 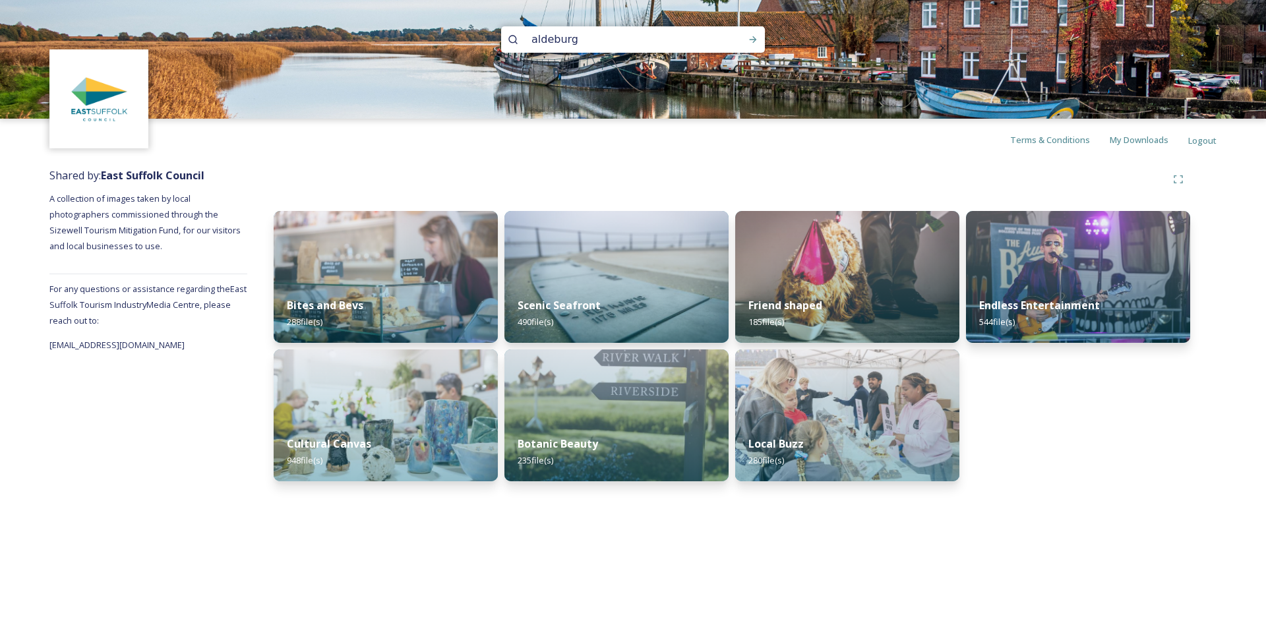 I want to click on span: A collection of images taken by local photographers commissioned through the Sizewell Tourism Mit..., so click(x=146, y=222).